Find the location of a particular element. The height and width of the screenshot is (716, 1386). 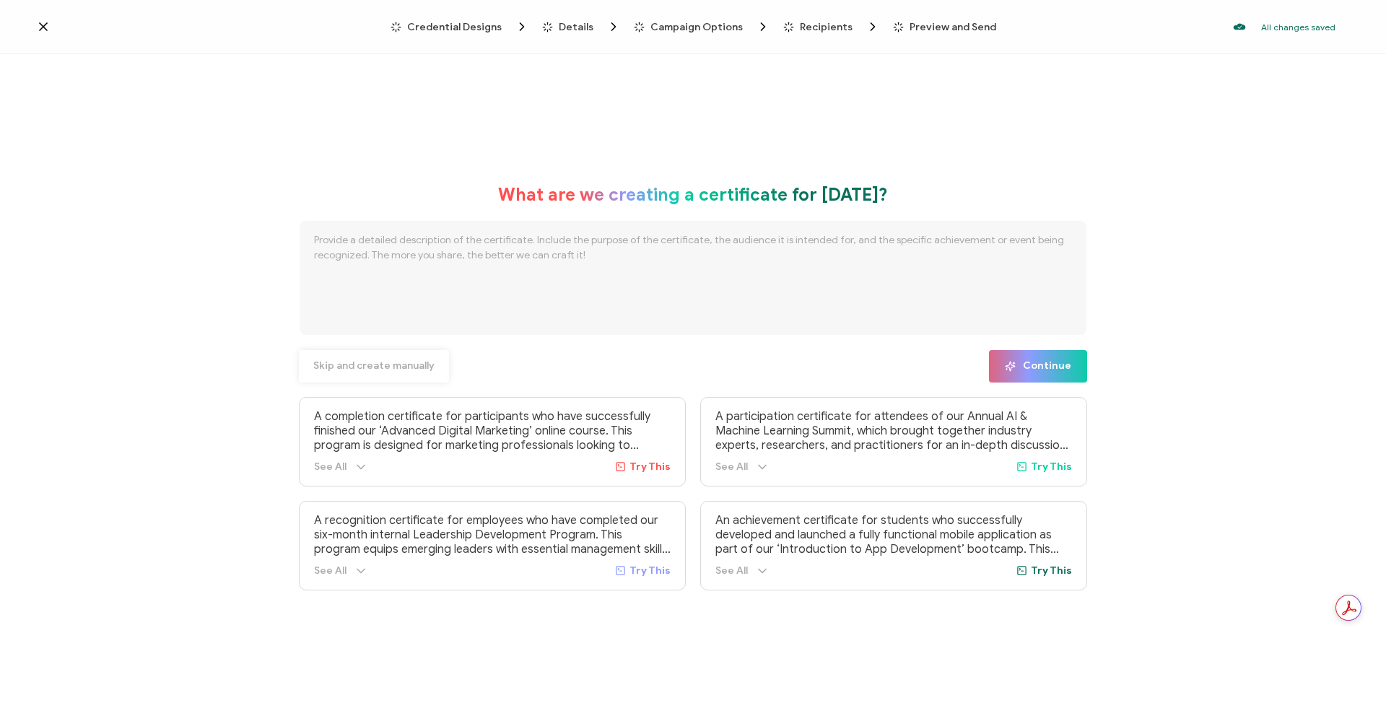

p: All changes saved is located at coordinates (1298, 27).